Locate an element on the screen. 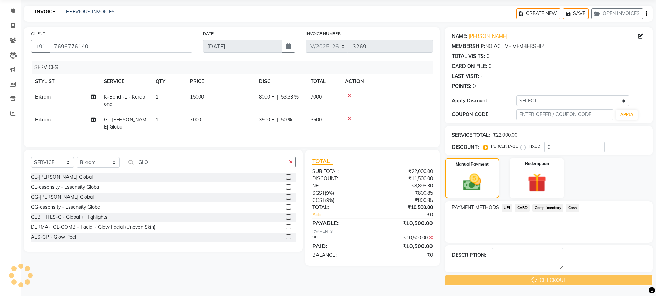 The height and width of the screenshot is (296, 656). div: DESCRIPTION: is located at coordinates (469, 255).